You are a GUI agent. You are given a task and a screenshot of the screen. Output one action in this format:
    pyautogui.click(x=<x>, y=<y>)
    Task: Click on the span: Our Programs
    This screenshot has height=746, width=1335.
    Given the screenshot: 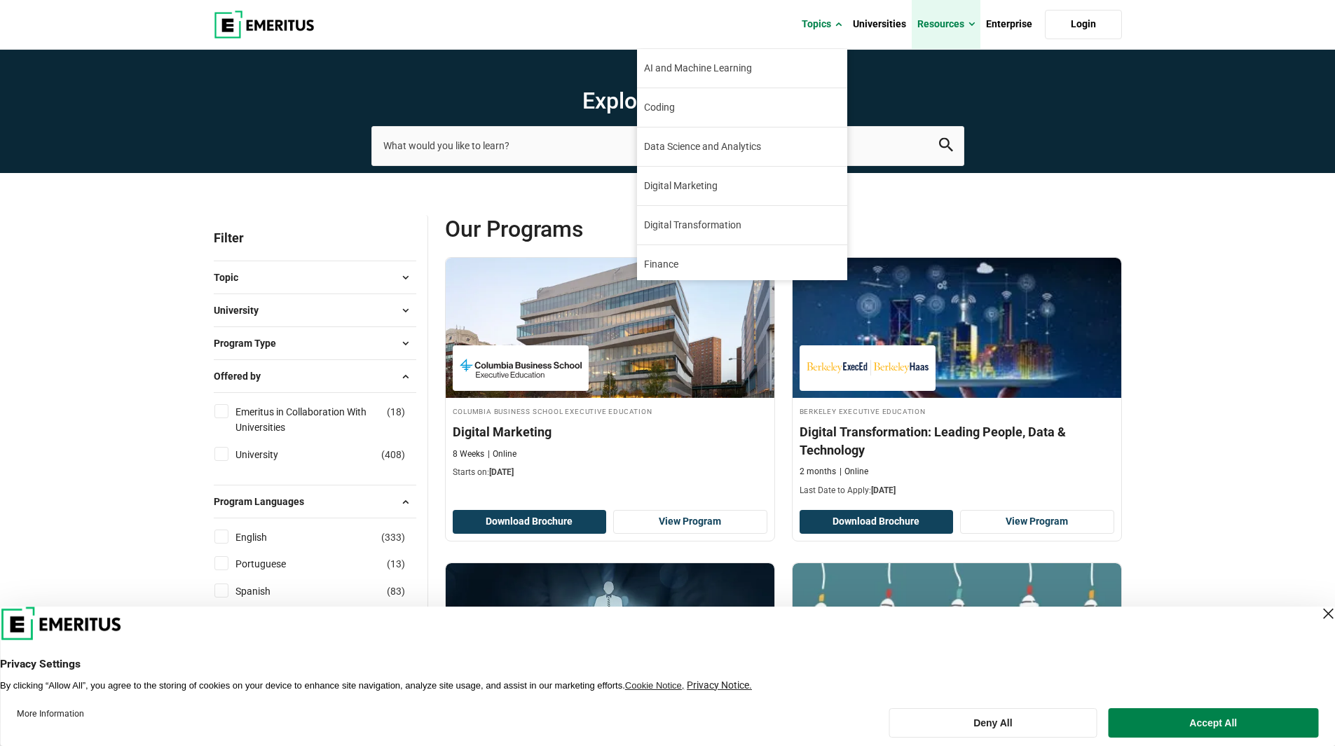 What is the action you would take?
    pyautogui.click(x=614, y=229)
    